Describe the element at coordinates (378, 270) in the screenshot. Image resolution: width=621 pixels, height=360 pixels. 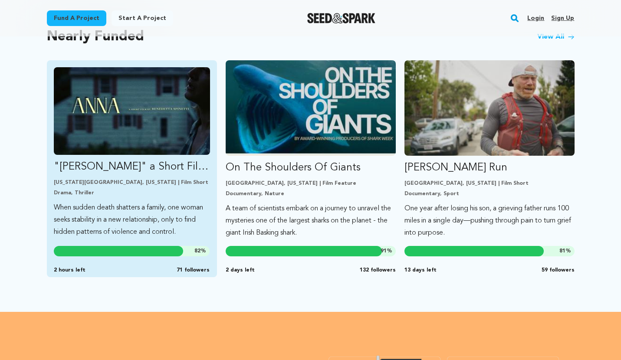
I see `span: 132 followers` at that location.